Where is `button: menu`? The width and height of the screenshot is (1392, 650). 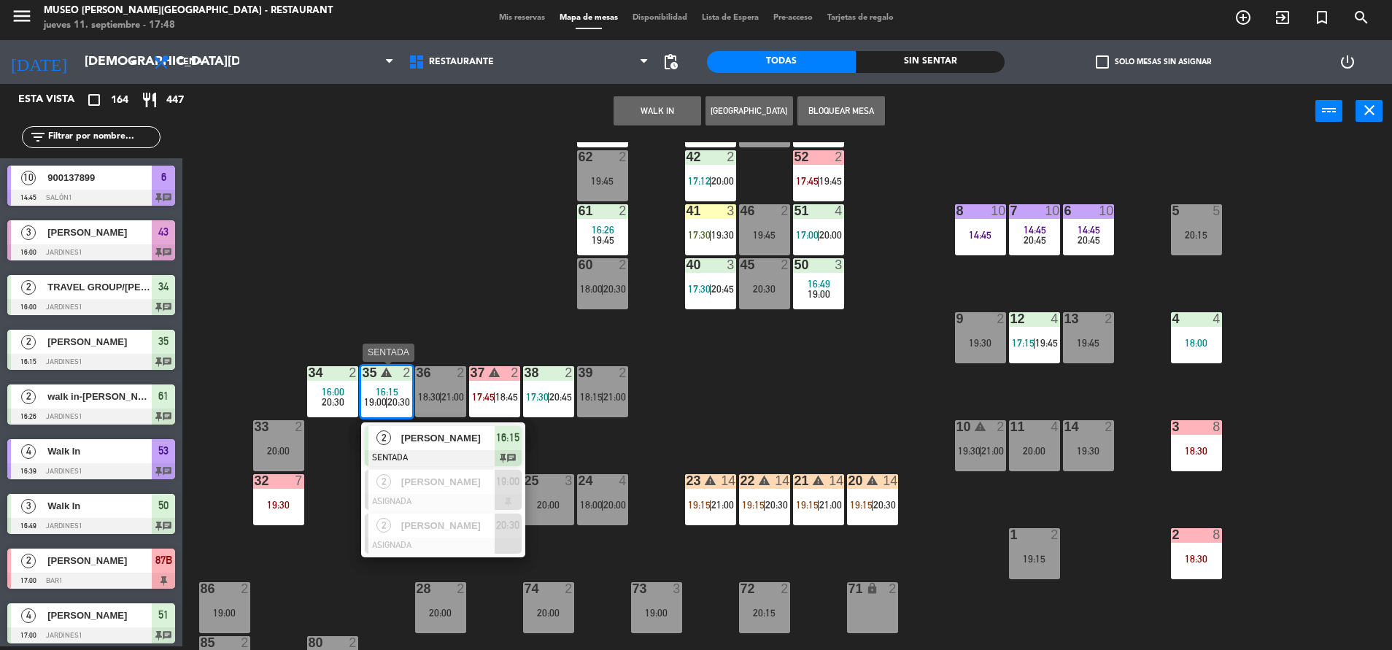
button: menu is located at coordinates (22, 18).